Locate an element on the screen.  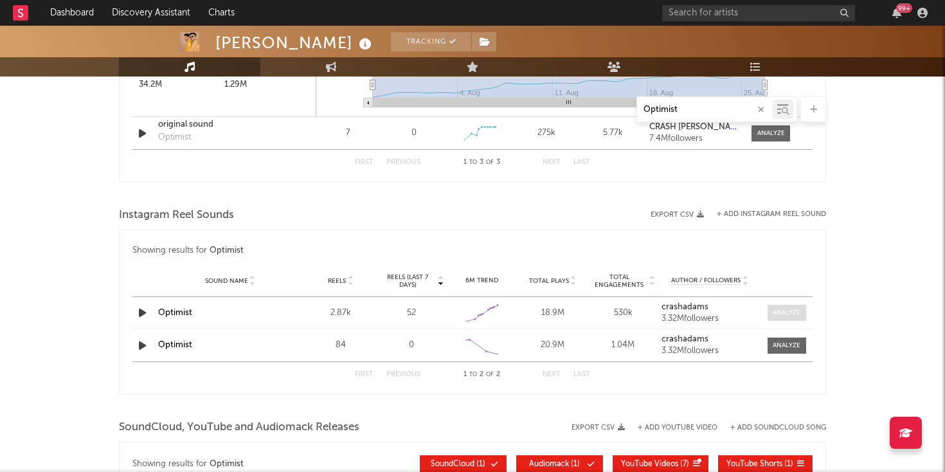
div: 1 2 2 is located at coordinates (481, 375).